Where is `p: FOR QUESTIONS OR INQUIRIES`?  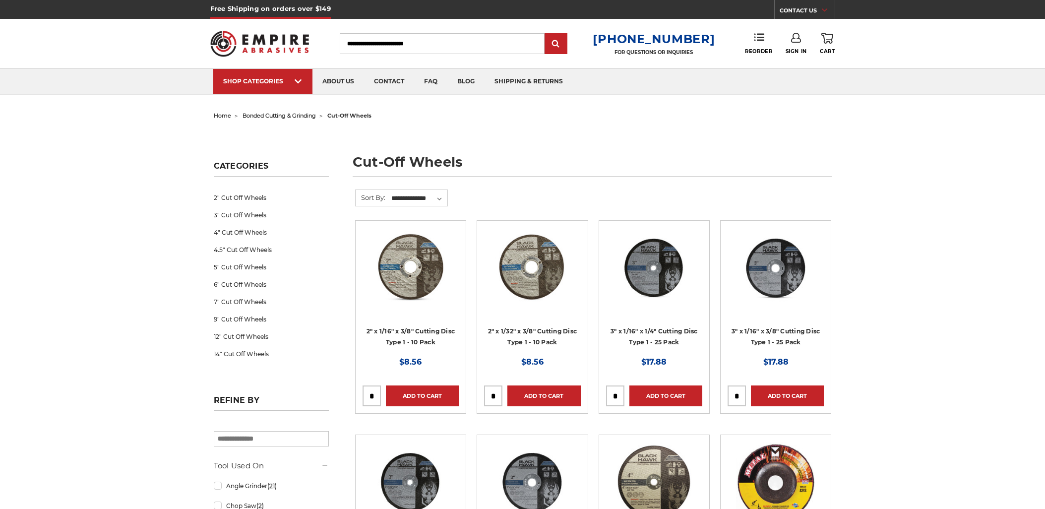 p: FOR QUESTIONS OR INQUIRIES is located at coordinates (654, 52).